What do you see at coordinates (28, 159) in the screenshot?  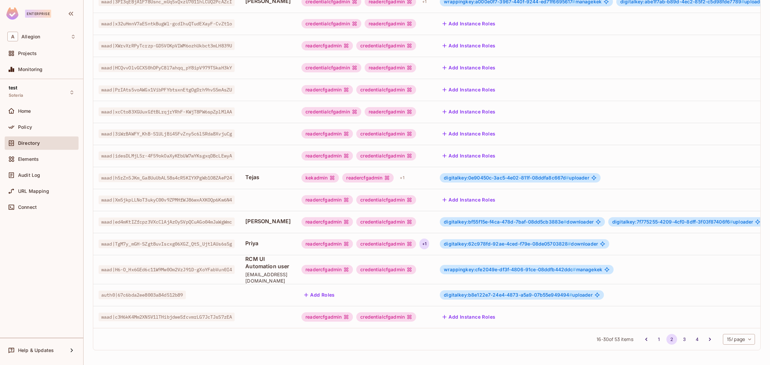 I see `span: Elements` at bounding box center [28, 159].